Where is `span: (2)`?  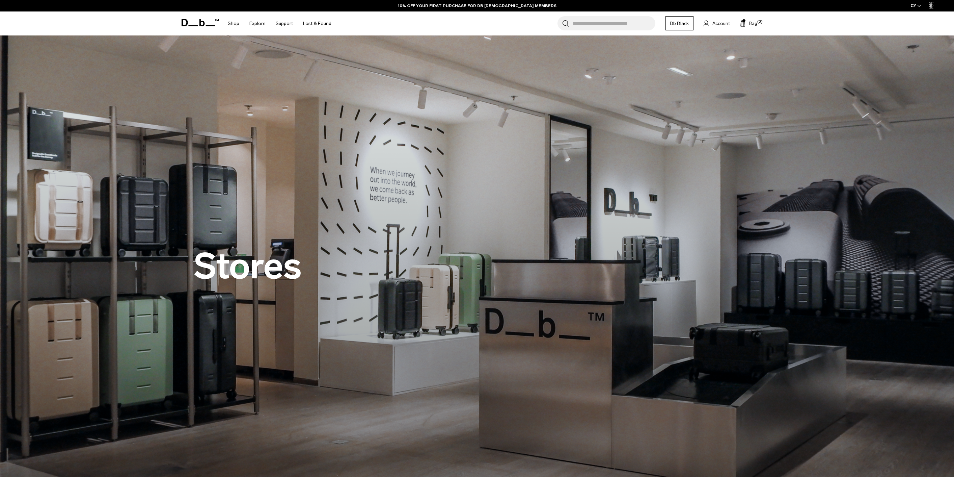 span: (2) is located at coordinates (760, 22).